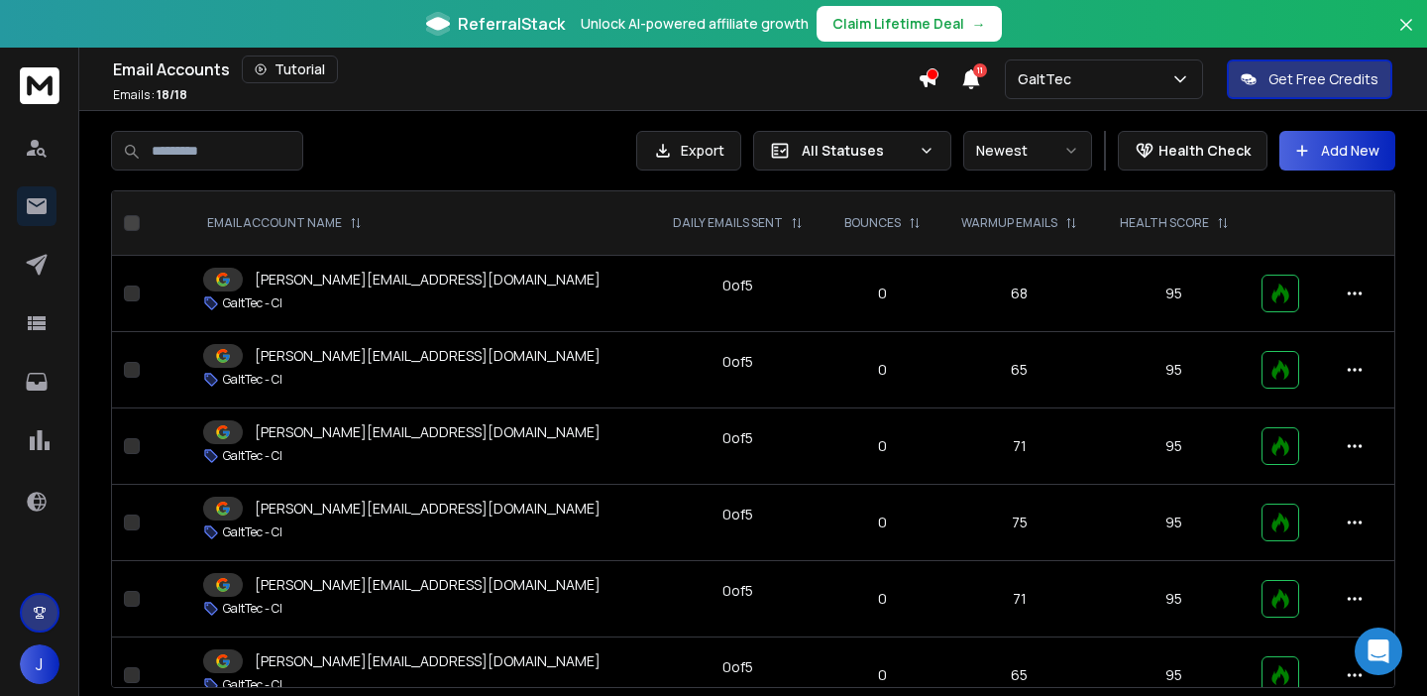 This screenshot has height=696, width=1427. I want to click on p: DAILY EMAILS SENT, so click(727, 223).